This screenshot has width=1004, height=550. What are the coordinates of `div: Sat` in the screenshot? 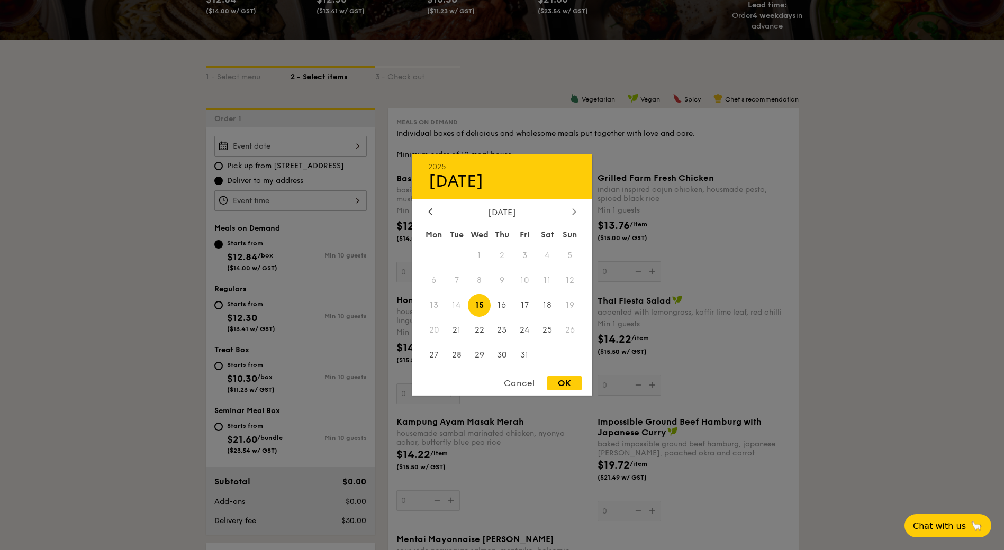 It's located at (547, 235).